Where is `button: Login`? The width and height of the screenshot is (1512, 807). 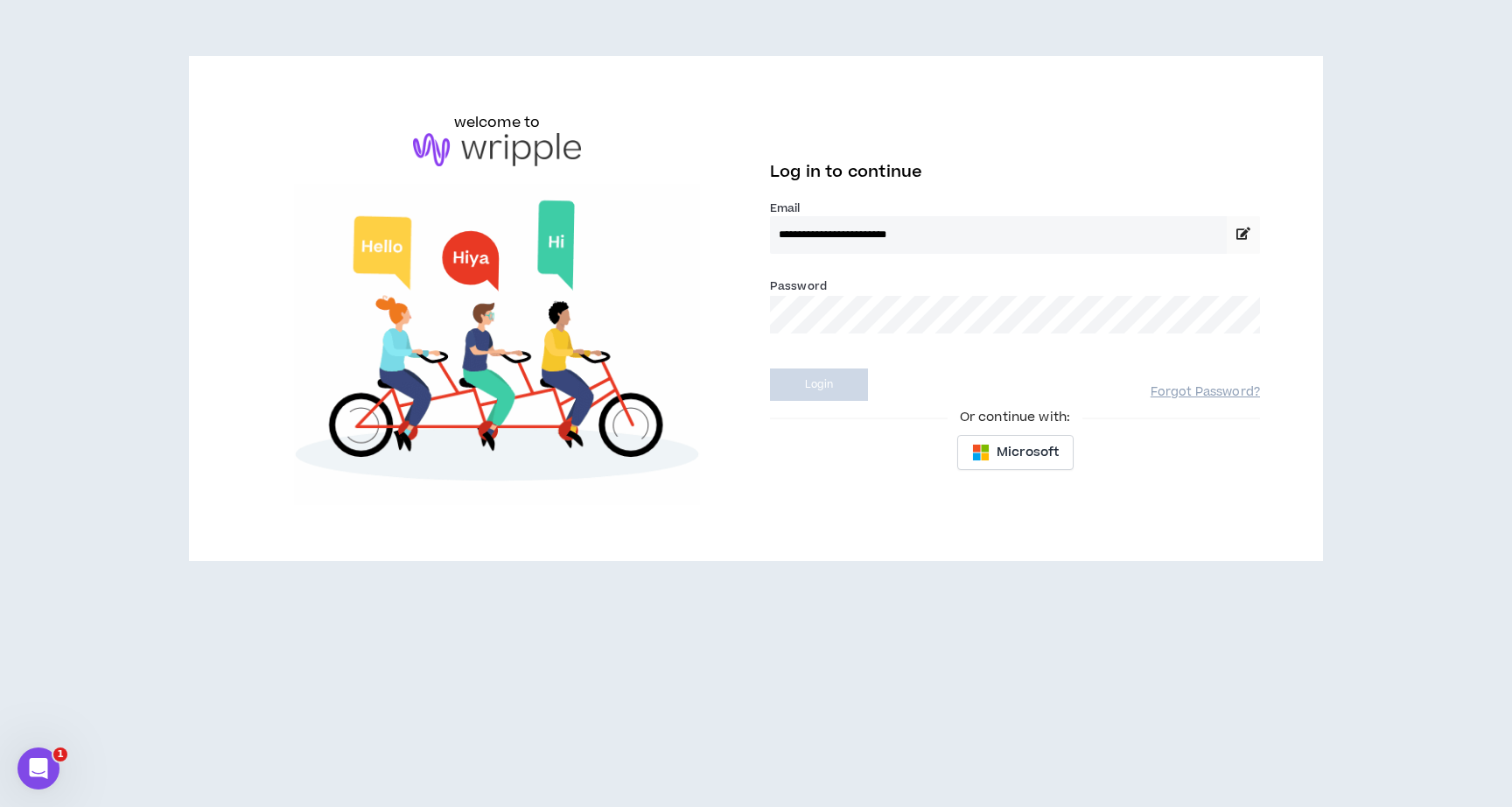
button: Login is located at coordinates (819, 385).